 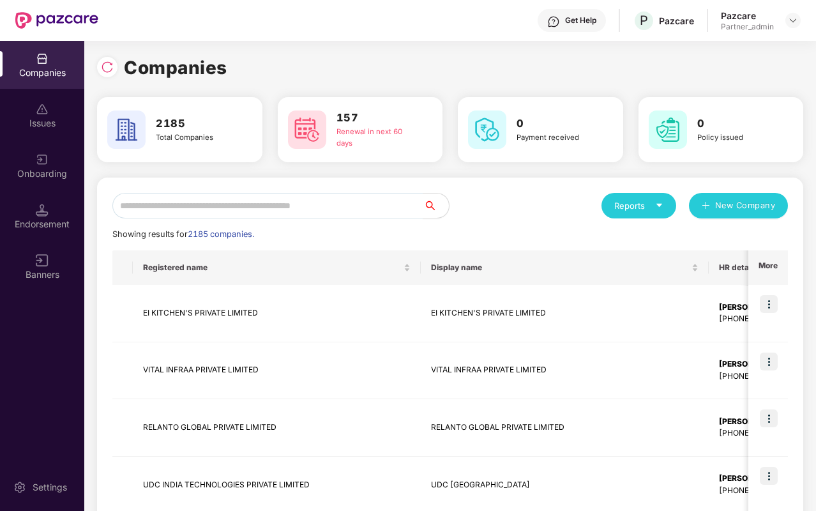 I want to click on span: New Company, so click(x=745, y=206).